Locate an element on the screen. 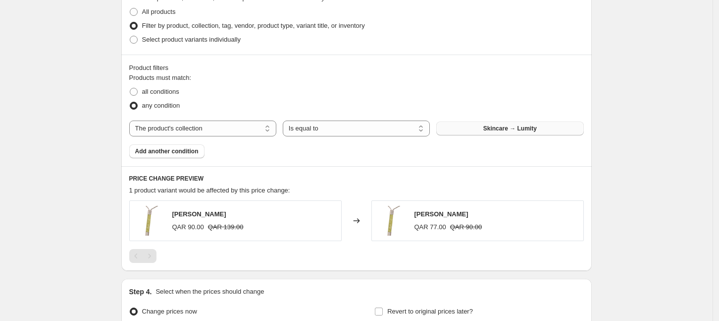 The height and width of the screenshot is (321, 719). button: Add another condition is located at coordinates (167, 151).